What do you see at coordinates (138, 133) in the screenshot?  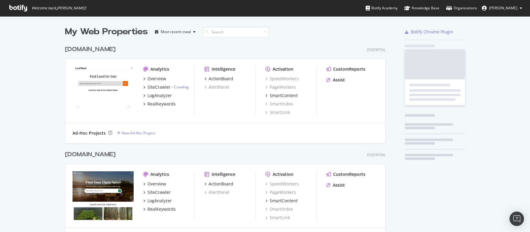 I see `div: New Ad-Hoc Project` at bounding box center [138, 133].